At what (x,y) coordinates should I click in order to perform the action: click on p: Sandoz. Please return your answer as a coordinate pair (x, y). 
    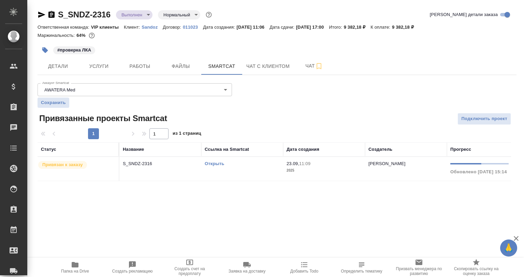
    Looking at the image, I should click on (152, 27).